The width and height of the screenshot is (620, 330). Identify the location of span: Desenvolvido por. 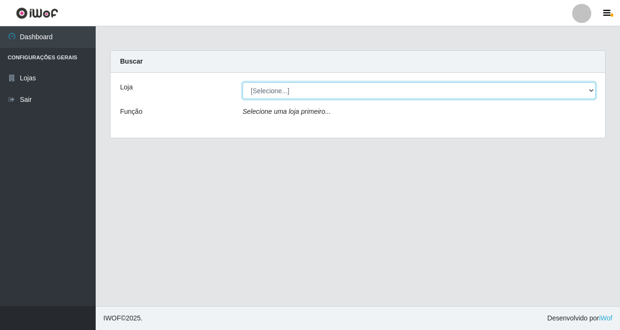
(580, 318).